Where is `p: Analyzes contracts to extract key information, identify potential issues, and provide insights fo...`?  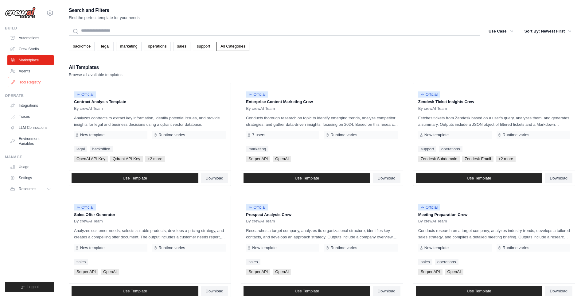
p: Analyzes contracts to extract key information, identify potential issues, and provide insights fo... is located at coordinates (150, 121).